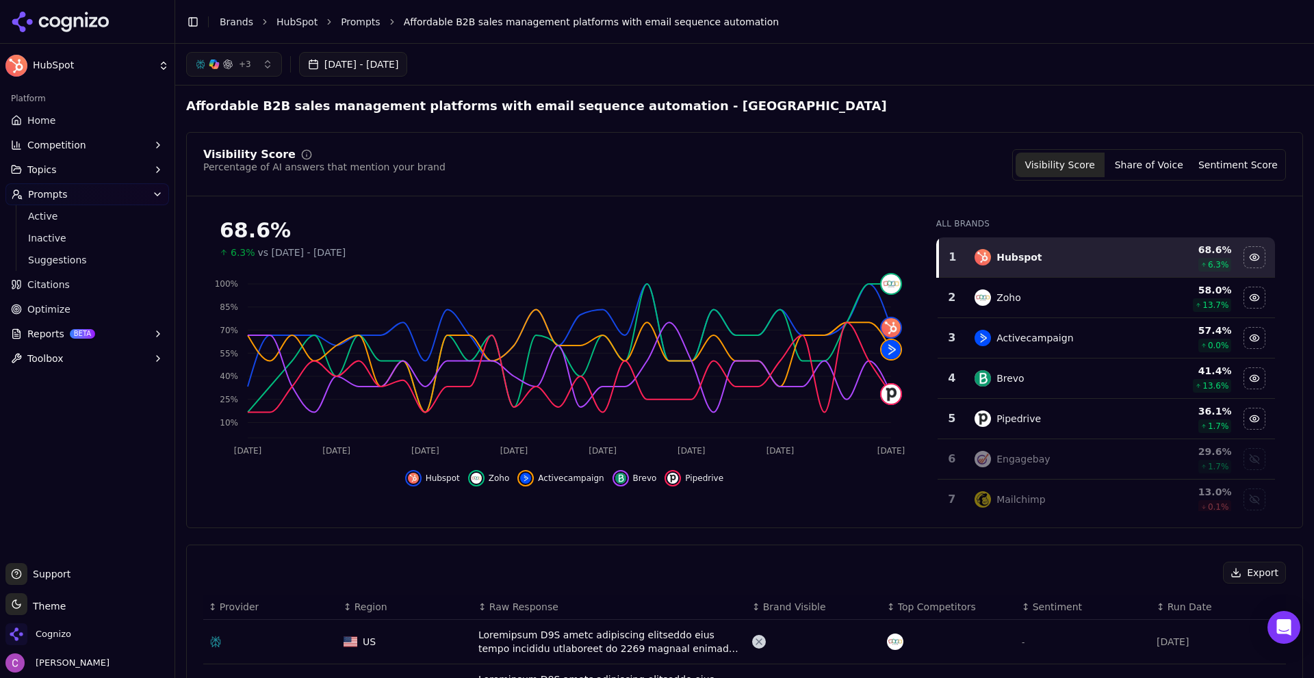 This screenshot has height=678, width=1314. What do you see at coordinates (87, 99) in the screenshot?
I see `div: Platform` at bounding box center [87, 99].